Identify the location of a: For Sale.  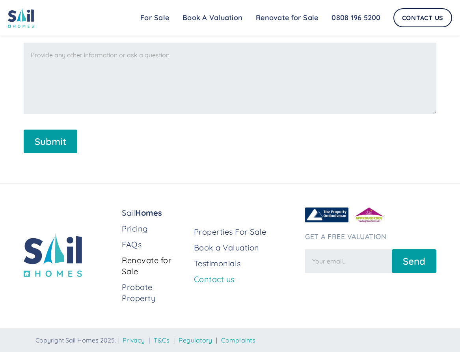
(155, 18).